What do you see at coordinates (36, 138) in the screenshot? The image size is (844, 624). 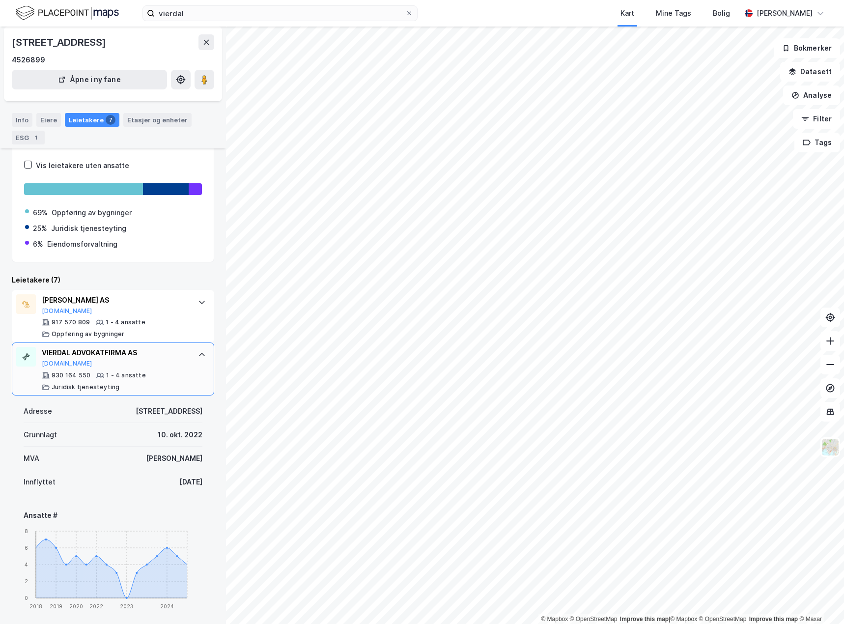 I see `div: 1` at bounding box center [36, 138].